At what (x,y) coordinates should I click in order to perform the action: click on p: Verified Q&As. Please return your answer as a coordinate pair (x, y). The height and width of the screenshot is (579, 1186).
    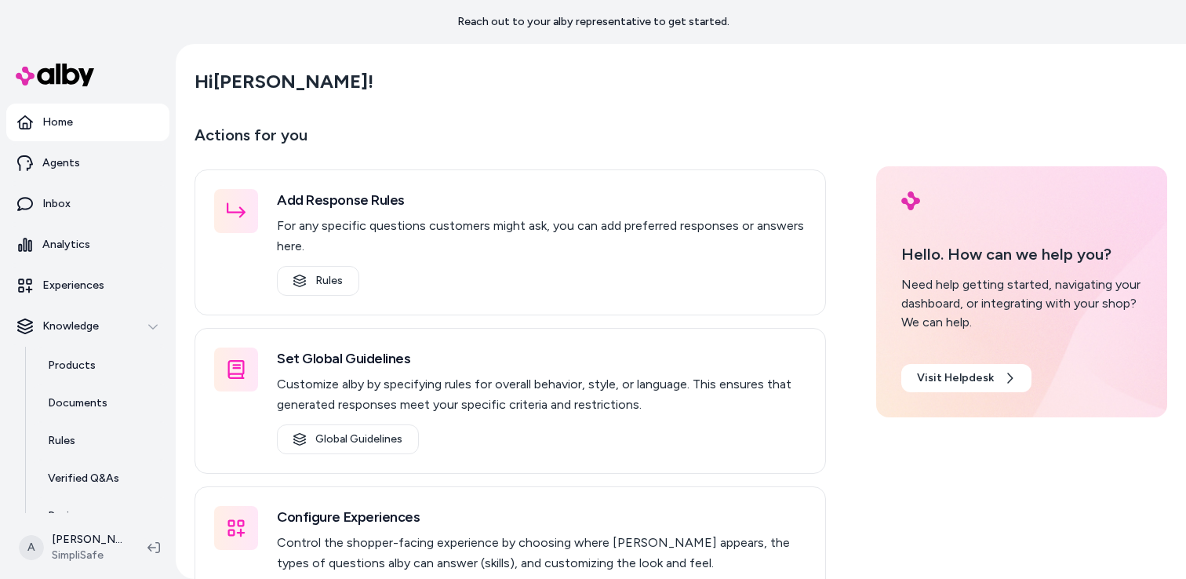
    Looking at the image, I should click on (83, 478).